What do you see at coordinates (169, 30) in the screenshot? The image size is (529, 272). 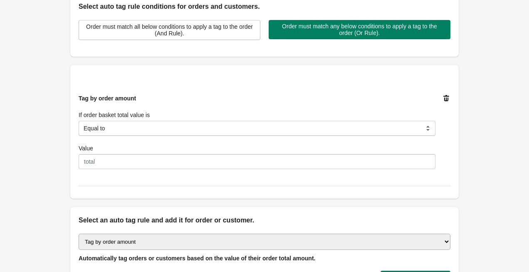 I see `button: Order must match all below conditions to apply a tag to the order (And Rule).` at bounding box center [169, 30].